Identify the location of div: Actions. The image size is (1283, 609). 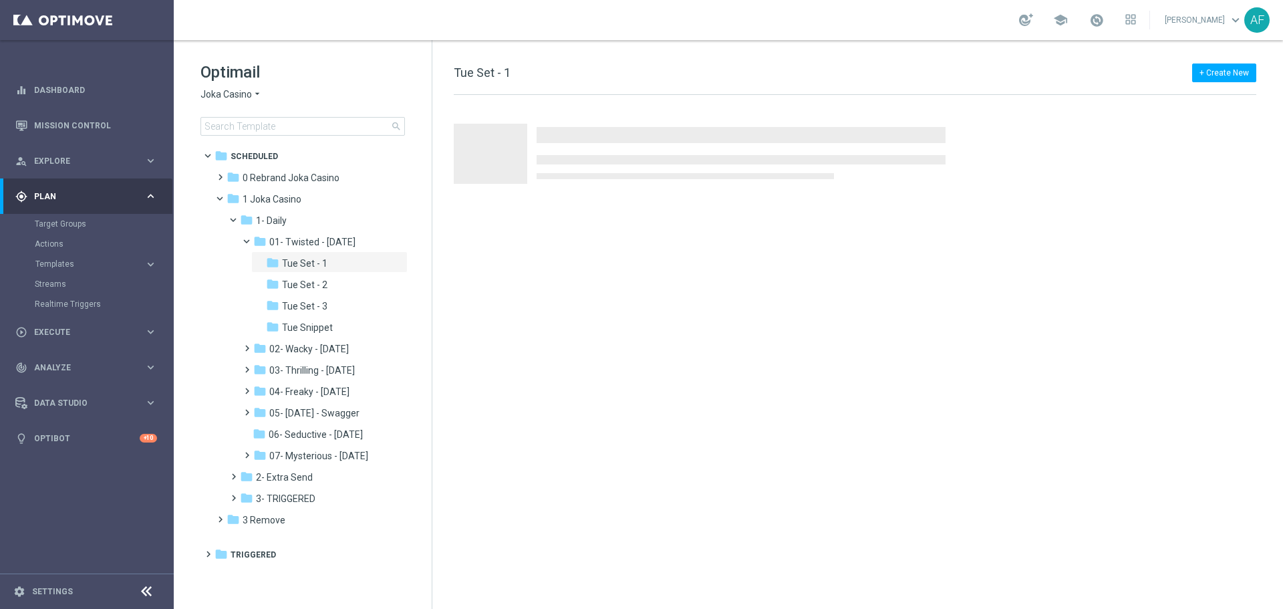
(104, 244).